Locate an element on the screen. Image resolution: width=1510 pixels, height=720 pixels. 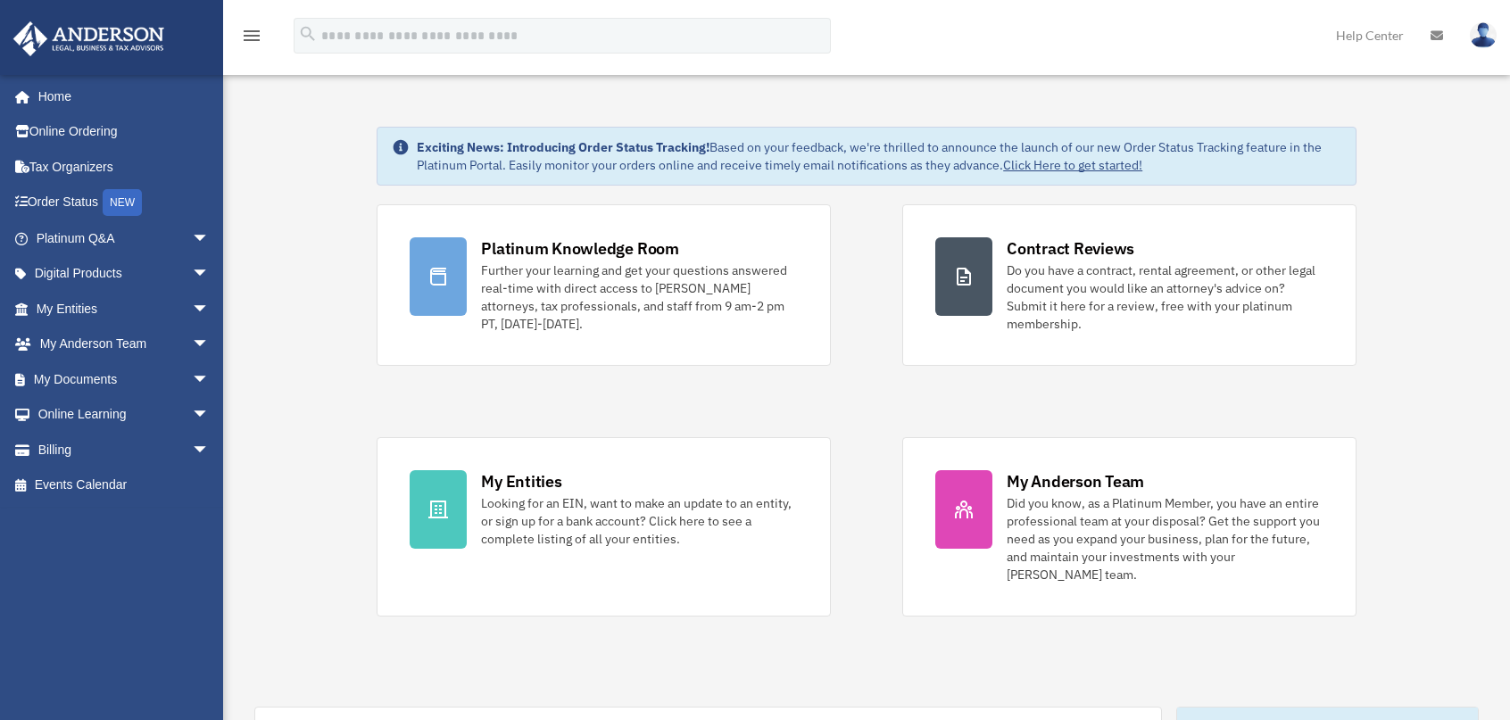
div: Platinum Knowledge Room is located at coordinates (580, 248).